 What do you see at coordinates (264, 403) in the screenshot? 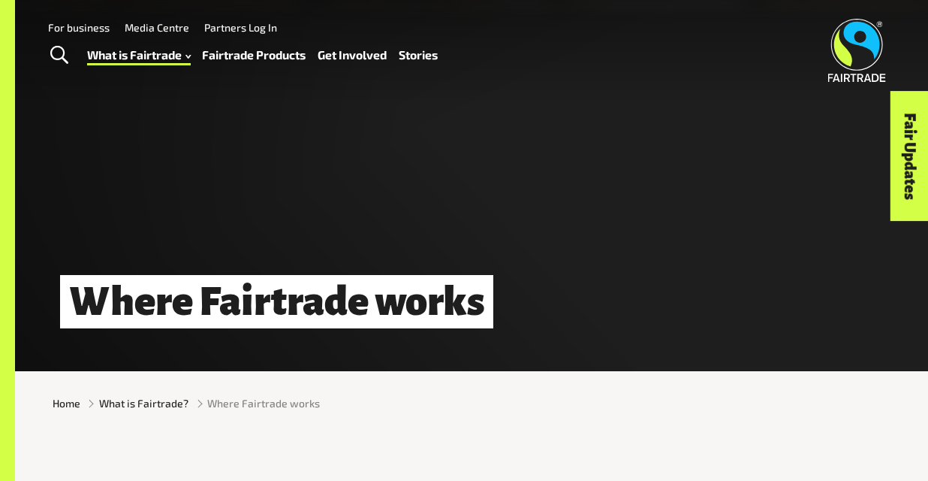
I see `span: Where Fairtrade works` at bounding box center [264, 403].